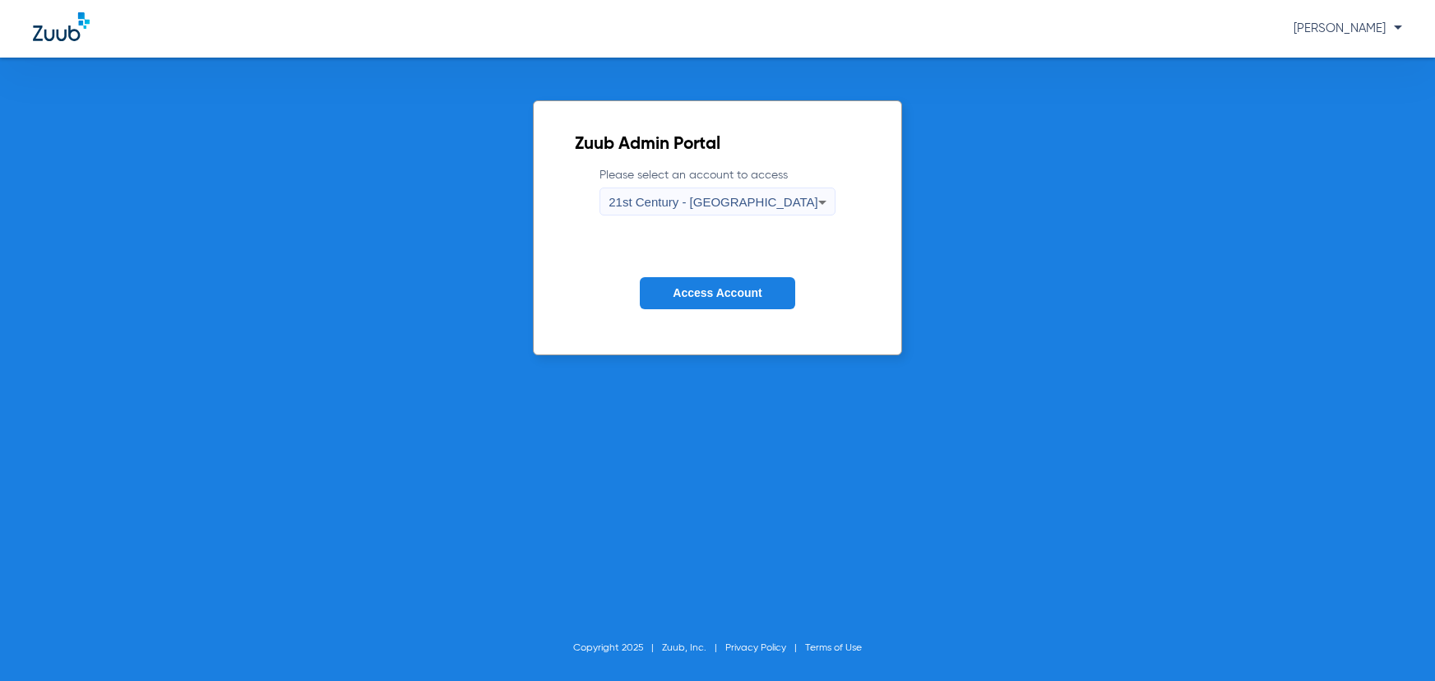 This screenshot has height=681, width=1435. What do you see at coordinates (717, 293) in the screenshot?
I see `span: Access Account` at bounding box center [717, 293].